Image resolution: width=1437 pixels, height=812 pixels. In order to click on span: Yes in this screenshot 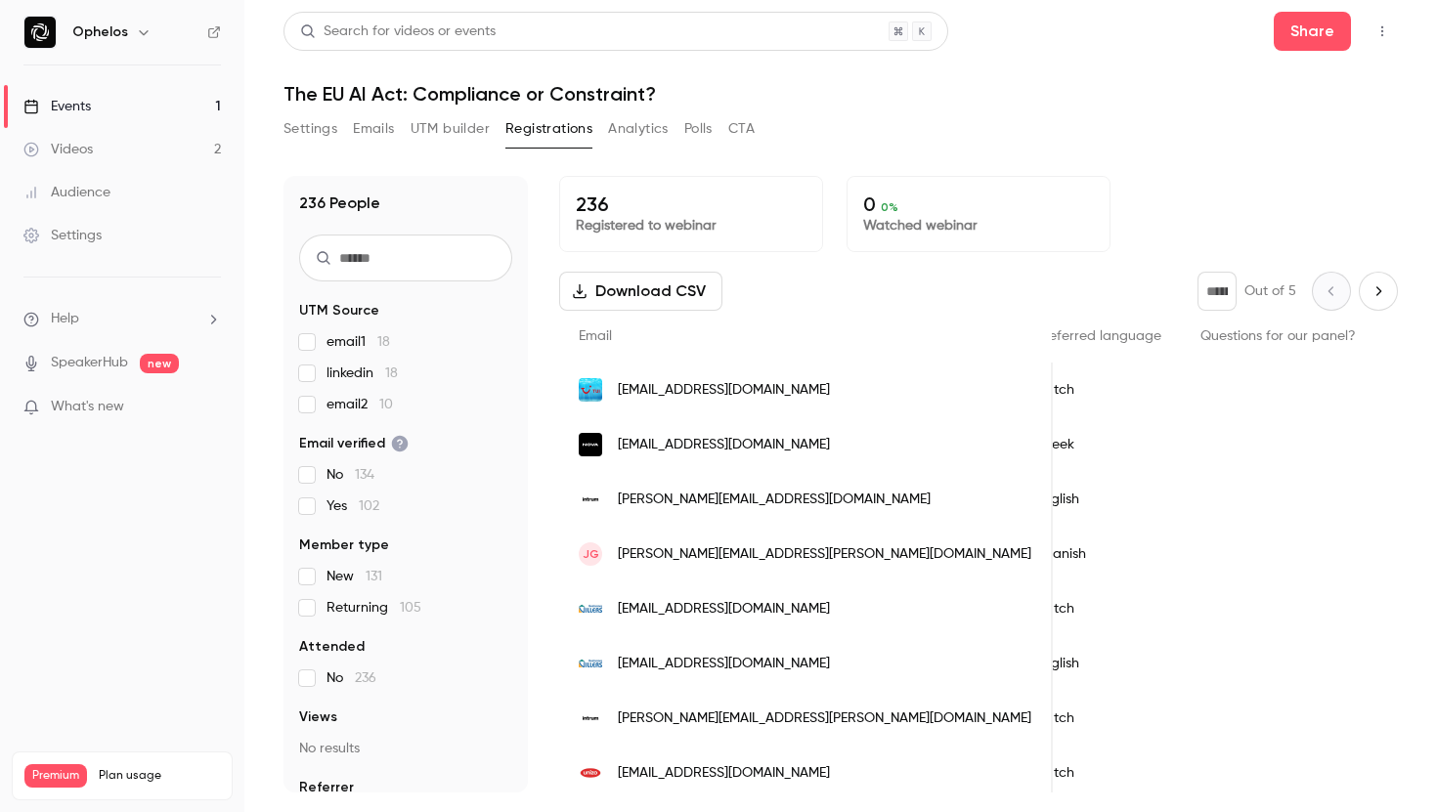, I will do `click(353, 506)`.